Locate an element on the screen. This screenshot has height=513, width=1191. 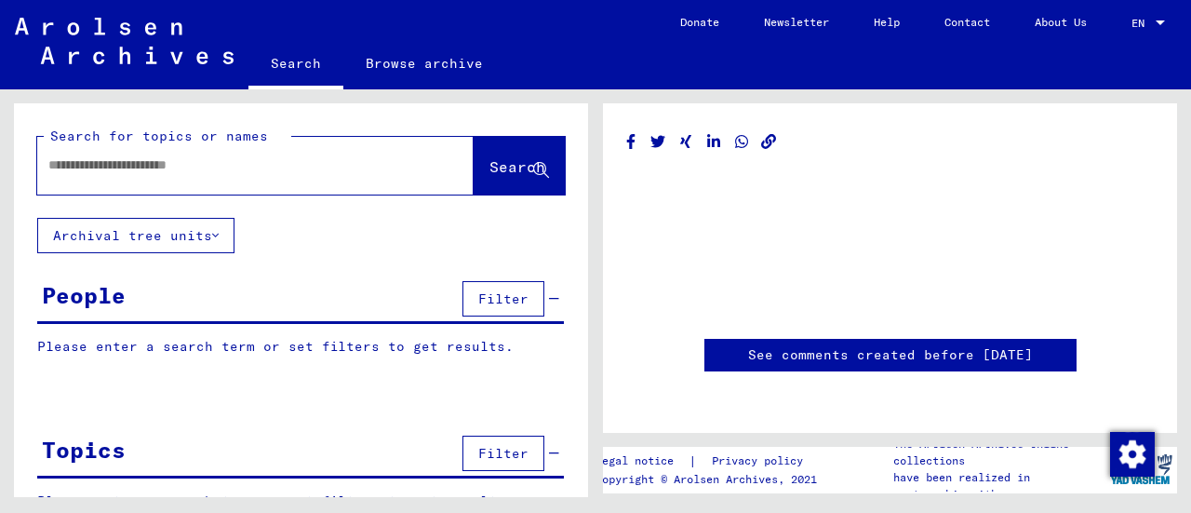
p: Please enter a search term or set filters to get results. is located at coordinates (301, 346).